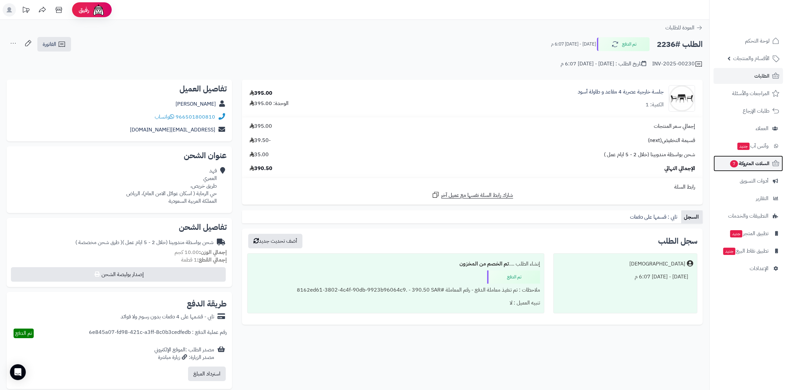 This screenshot has width=787, height=390. What do you see at coordinates (207, 304) in the screenshot?
I see `h2: طريقة الدفع` at bounding box center [207, 304].